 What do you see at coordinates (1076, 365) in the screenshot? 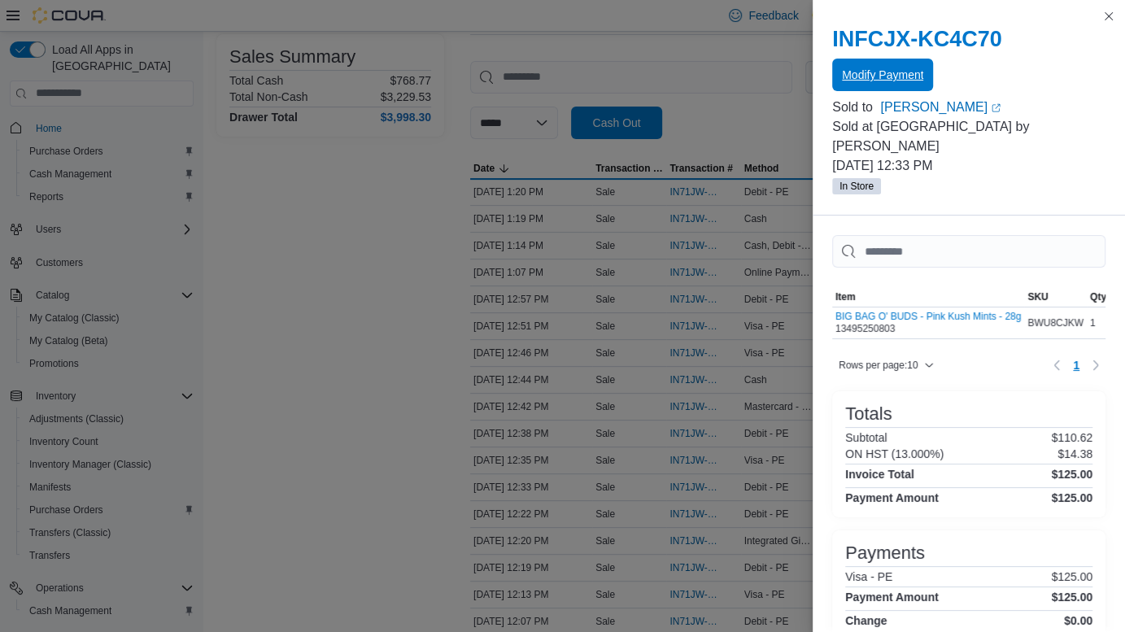
I see `span: 1` at bounding box center [1076, 365].